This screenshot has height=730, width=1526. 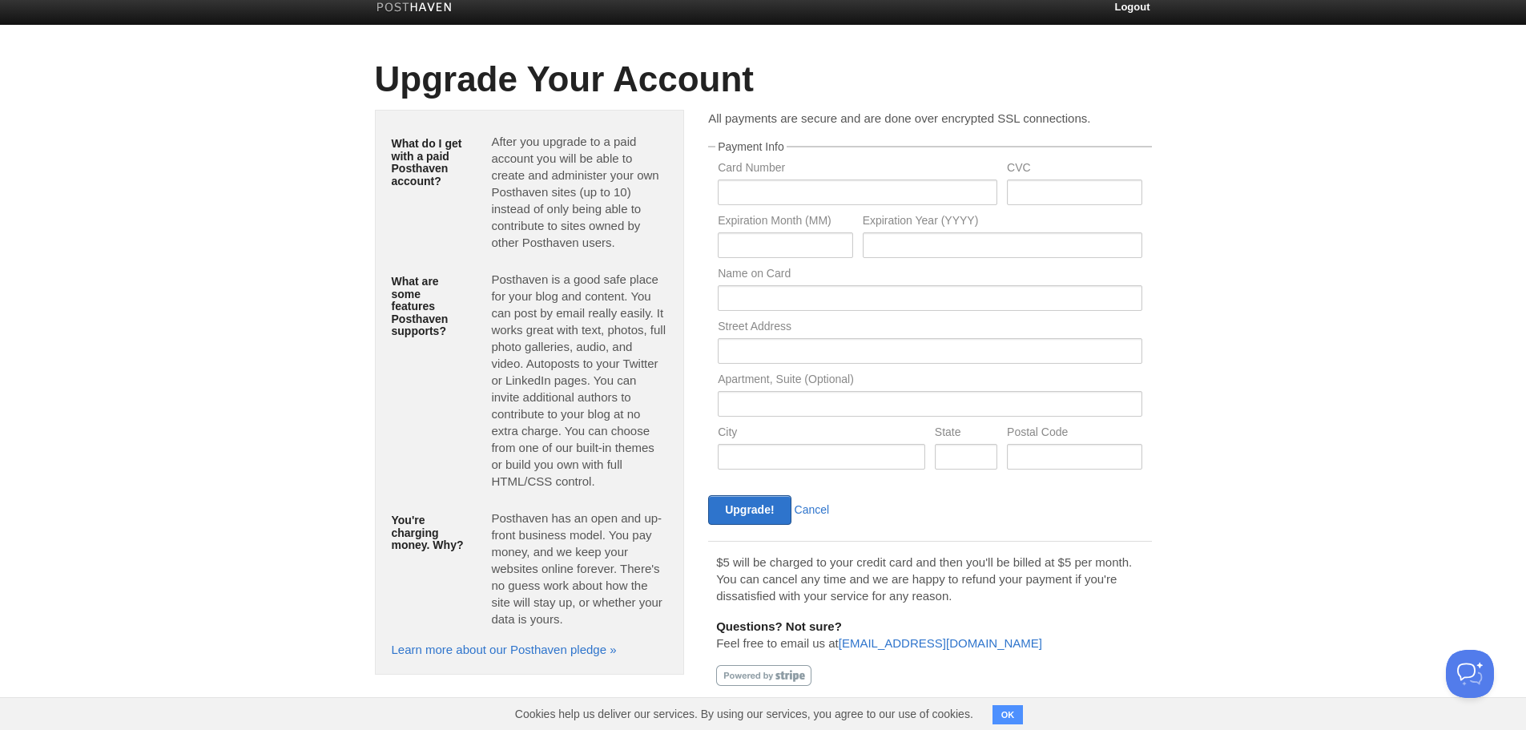 I want to click on label: Postal Code, so click(x=1074, y=433).